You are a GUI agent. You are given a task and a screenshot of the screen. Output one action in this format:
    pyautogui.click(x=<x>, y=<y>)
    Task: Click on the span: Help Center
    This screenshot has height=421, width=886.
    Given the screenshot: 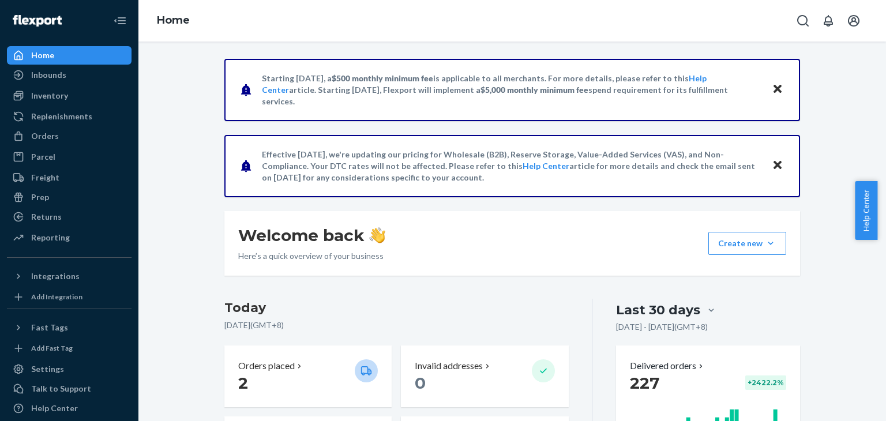 What is the action you would take?
    pyautogui.click(x=866, y=211)
    